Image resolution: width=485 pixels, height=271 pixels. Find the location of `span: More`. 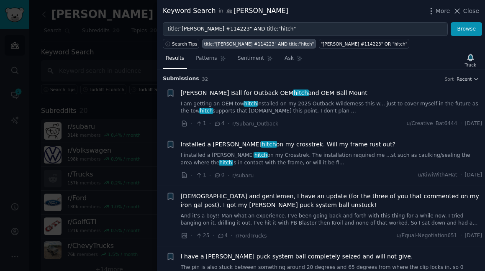

span: More is located at coordinates (443, 11).